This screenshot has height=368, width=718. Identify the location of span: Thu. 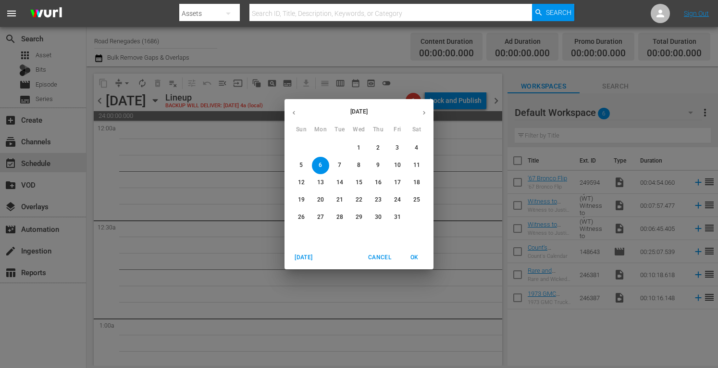
(378, 130).